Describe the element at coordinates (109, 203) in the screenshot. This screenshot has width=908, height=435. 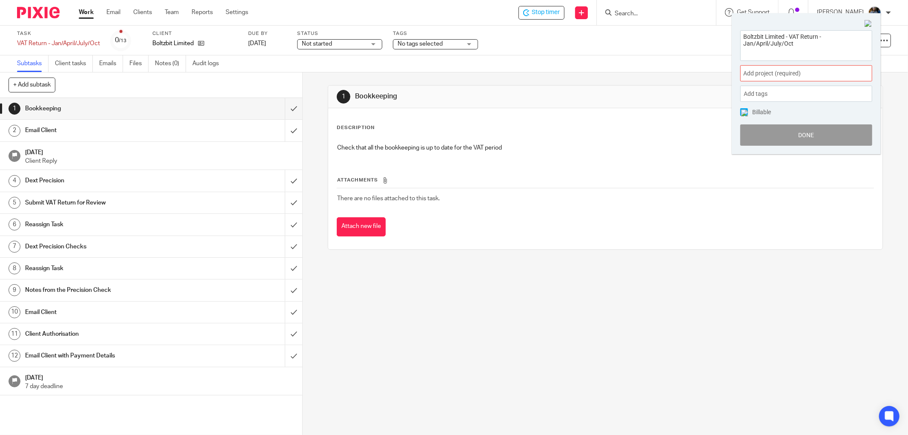
I see `h1: Submit VAT Return for Review` at that location.